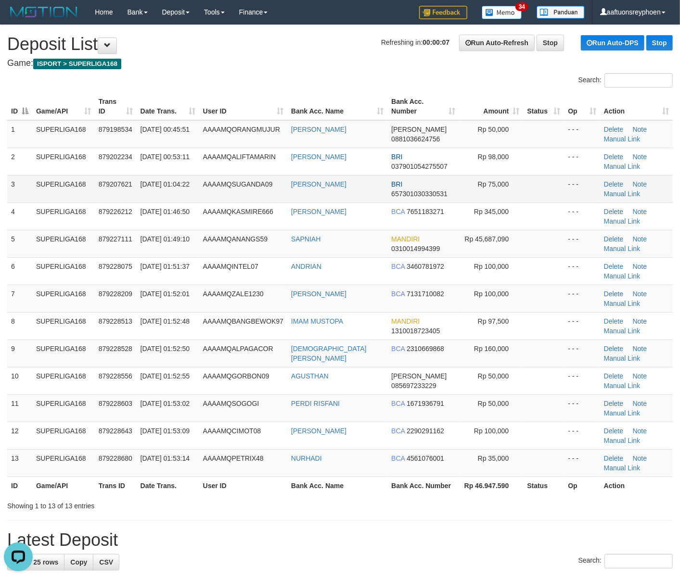 This screenshot has height=579, width=680. Describe the element at coordinates (337, 106) in the screenshot. I see `th: Bank Acc. Name: activate to sort column ascending` at that location.